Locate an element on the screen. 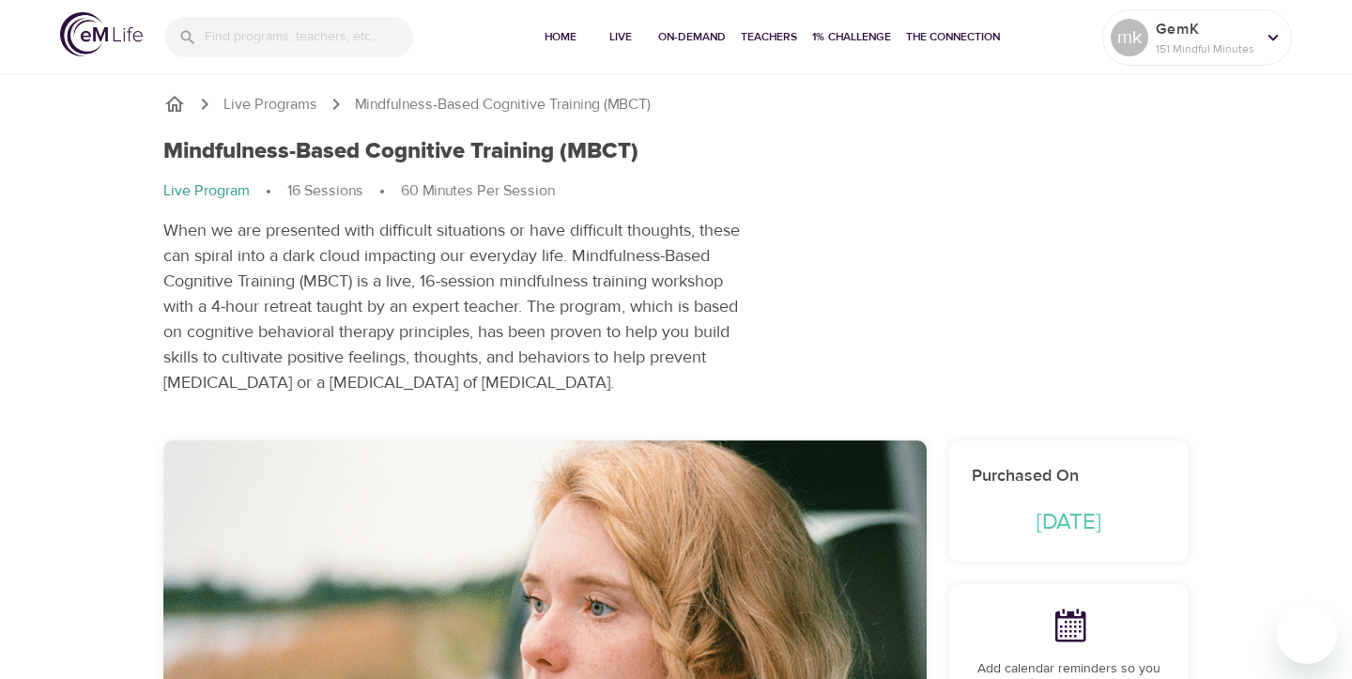 This screenshot has width=1352, height=679. h6: Purchased On is located at coordinates (1069, 476).